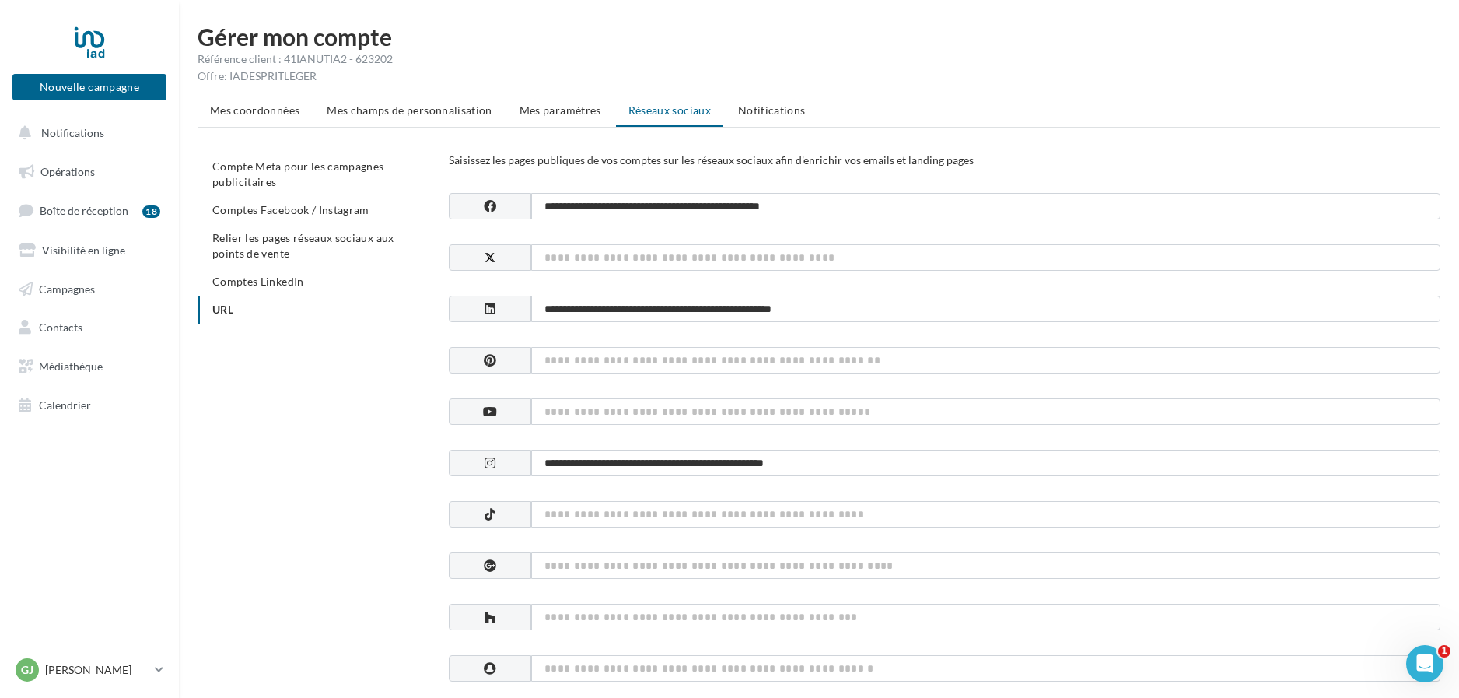 This screenshot has width=1459, height=698. What do you see at coordinates (86, 133) in the screenshot?
I see `button: Notifications` at bounding box center [86, 133].